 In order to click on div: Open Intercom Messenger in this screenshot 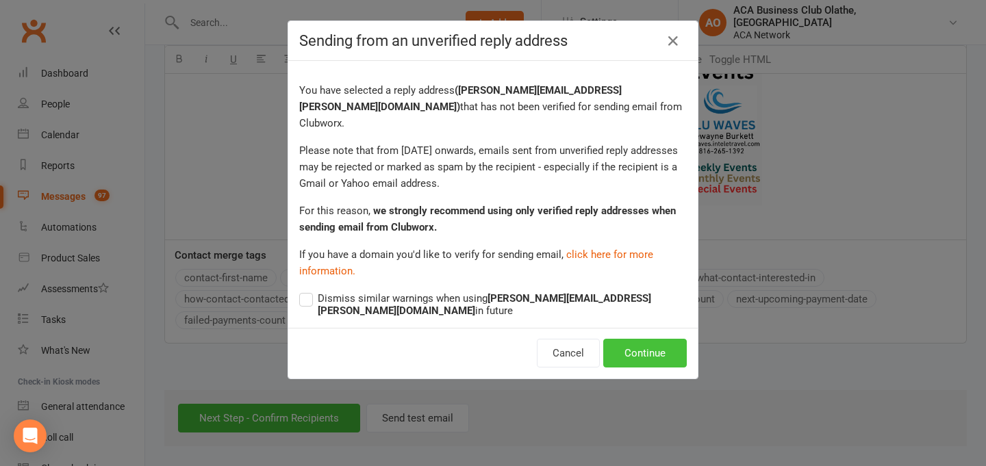, I will do `click(30, 436)`.